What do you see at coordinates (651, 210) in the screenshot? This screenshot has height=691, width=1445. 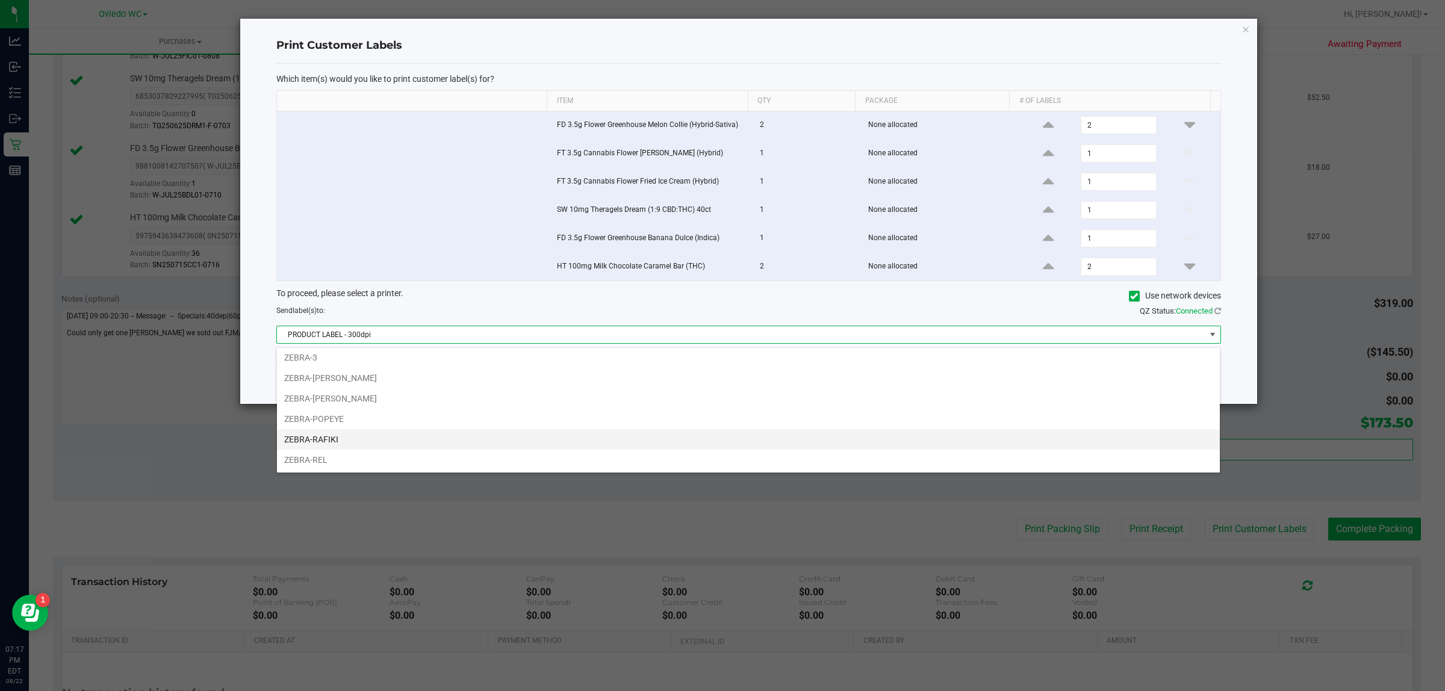 I see `td: SW 10mg Theragels Dream (1:9 CBD:THC) 40ct` at bounding box center [651, 210].